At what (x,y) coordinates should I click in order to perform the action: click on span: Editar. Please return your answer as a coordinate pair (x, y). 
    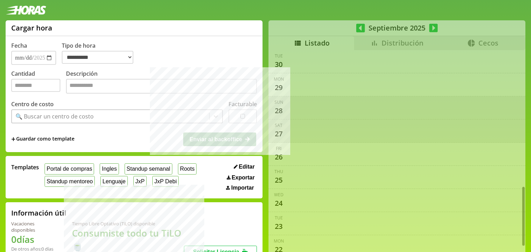
    Looking at the image, I should click on (246, 167).